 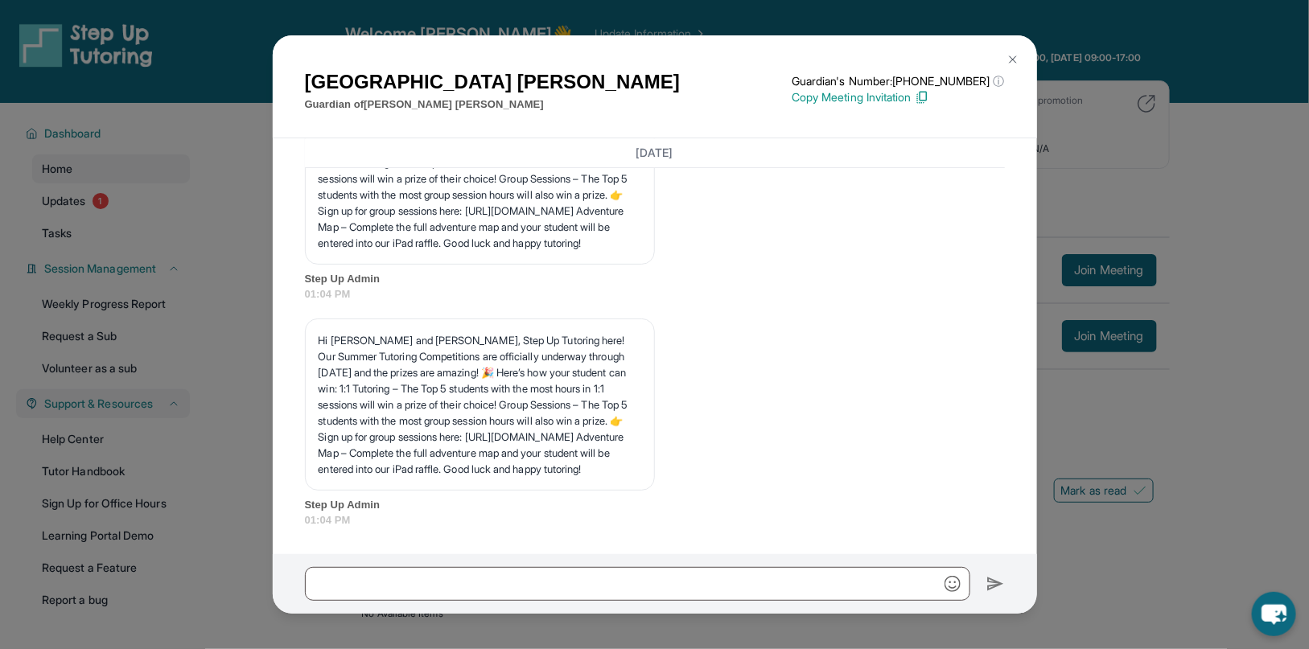 What do you see at coordinates (998, 81) in the screenshot?
I see `span: ⓘ` at bounding box center [998, 81].